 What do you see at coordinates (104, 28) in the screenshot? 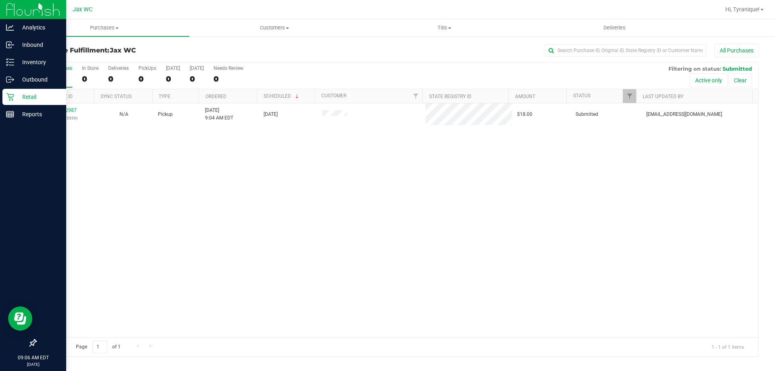
I see `span: Purchases` at bounding box center [104, 28].